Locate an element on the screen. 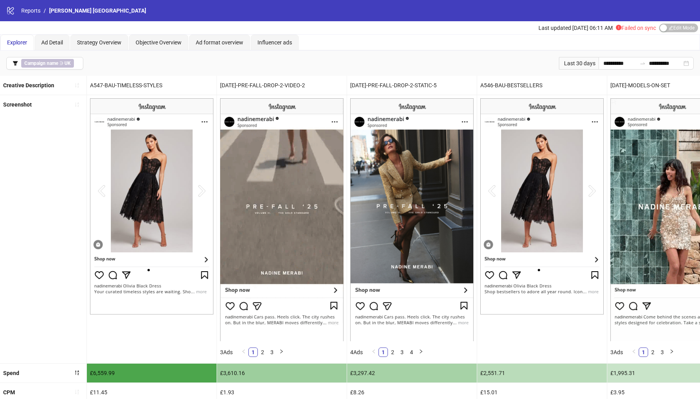 The image size is (700, 399). a: Reports is located at coordinates (31, 11).